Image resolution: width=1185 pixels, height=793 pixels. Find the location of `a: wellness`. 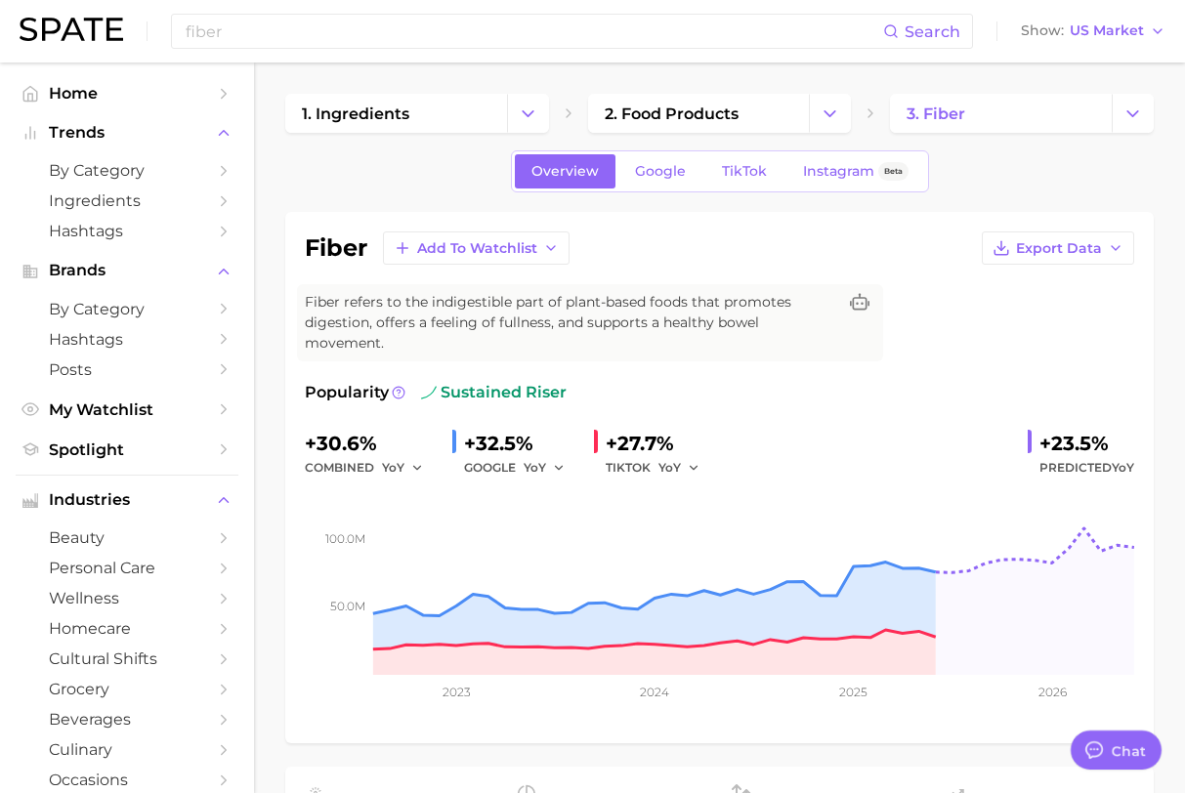

a: wellness is located at coordinates (127, 598).